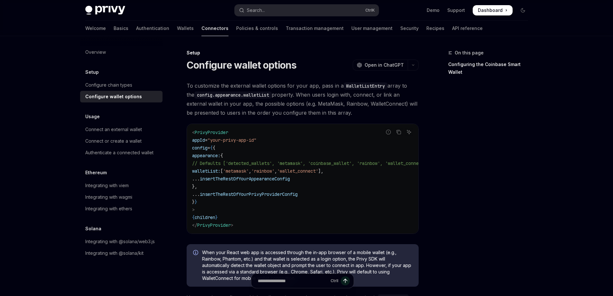 This screenshot has height=296, width=613. Describe the element at coordinates (121, 197) in the screenshot. I see `a: Integrating with wagmi` at that location.